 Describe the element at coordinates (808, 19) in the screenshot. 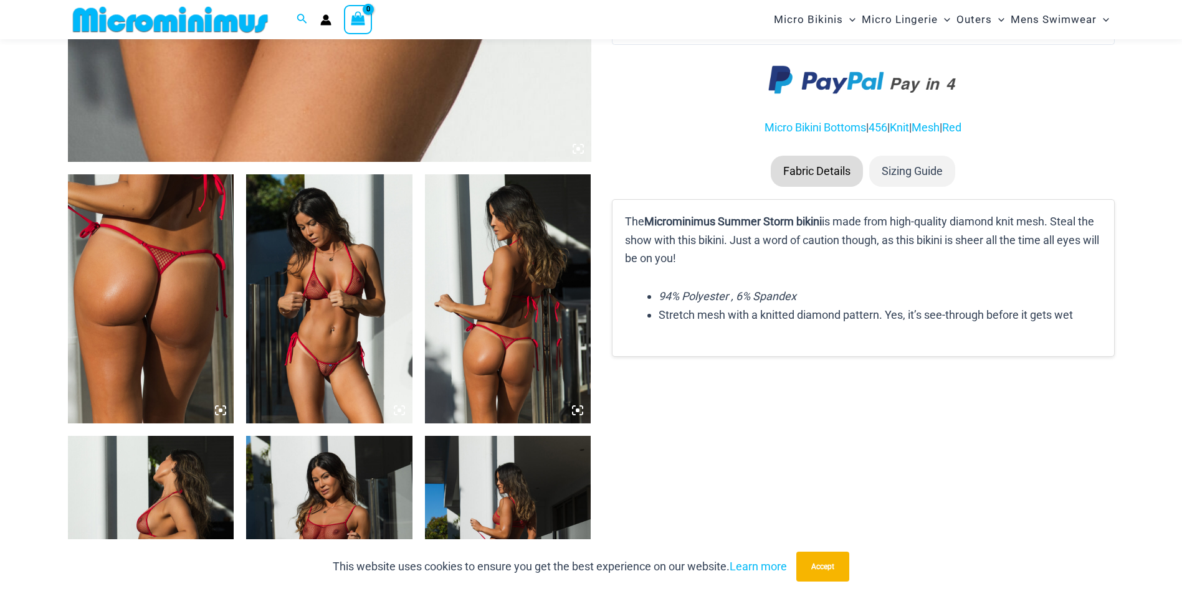

I see `span: Micro Bikinis` at that location.